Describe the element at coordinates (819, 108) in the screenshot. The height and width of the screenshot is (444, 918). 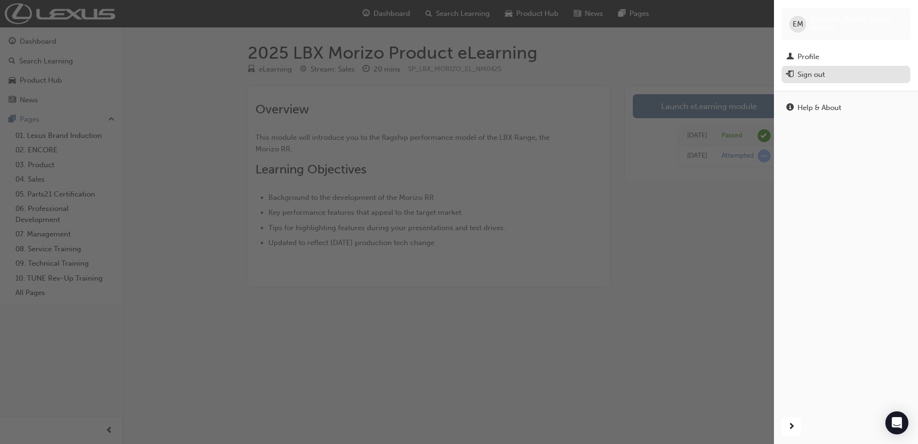
I see `div: Help & About` at that location.